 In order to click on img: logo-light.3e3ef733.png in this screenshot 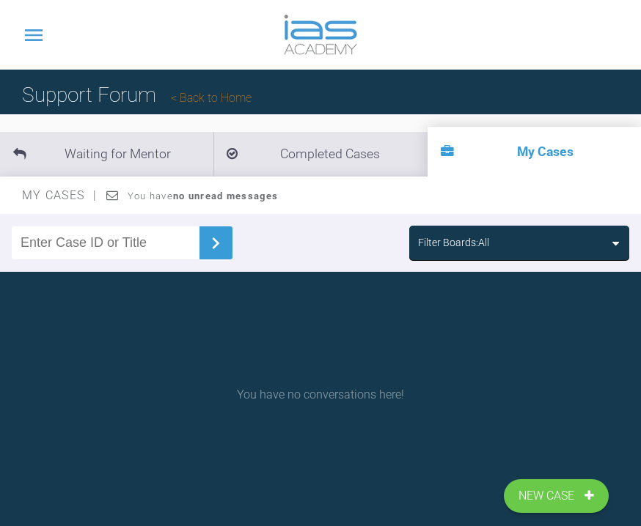, I will do `click(320, 34)`.